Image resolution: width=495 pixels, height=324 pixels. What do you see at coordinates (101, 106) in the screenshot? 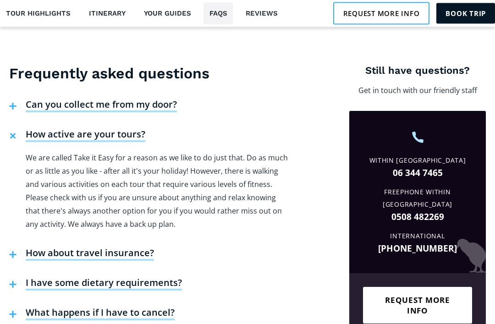
I see `h4: Can you collect me from my door?` at bounding box center [101, 106].